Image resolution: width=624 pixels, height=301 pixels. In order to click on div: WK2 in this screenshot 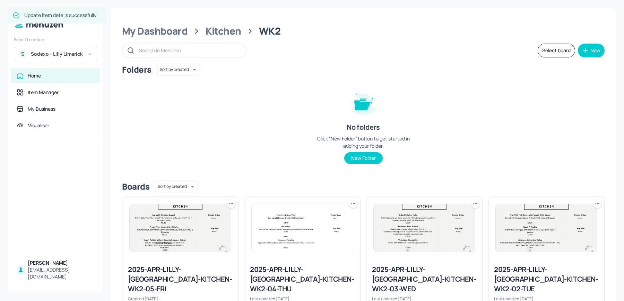, I will do `click(270, 31)`.